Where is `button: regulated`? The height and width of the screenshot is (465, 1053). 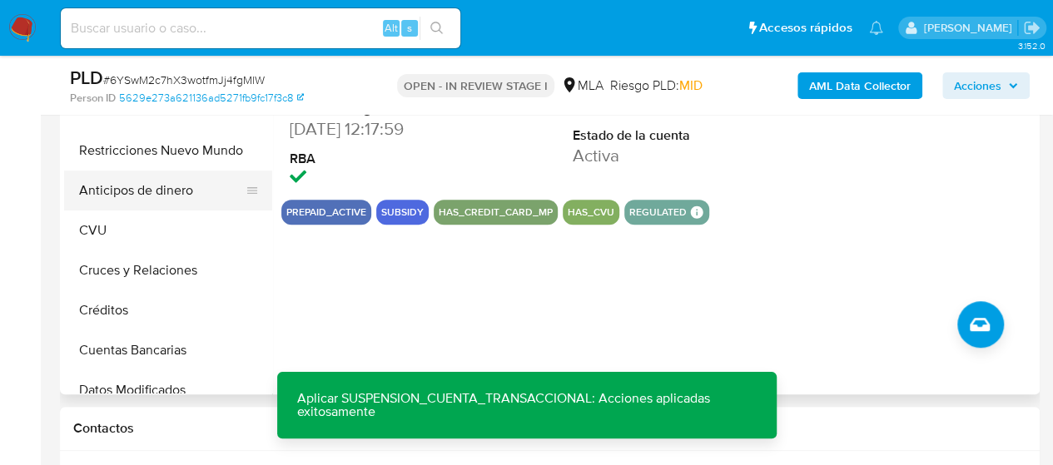 button: regulated is located at coordinates (658, 212).